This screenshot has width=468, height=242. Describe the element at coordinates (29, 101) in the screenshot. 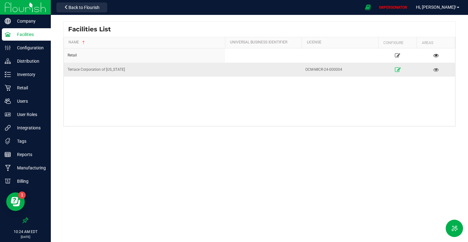

I see `p: Users` at that location.